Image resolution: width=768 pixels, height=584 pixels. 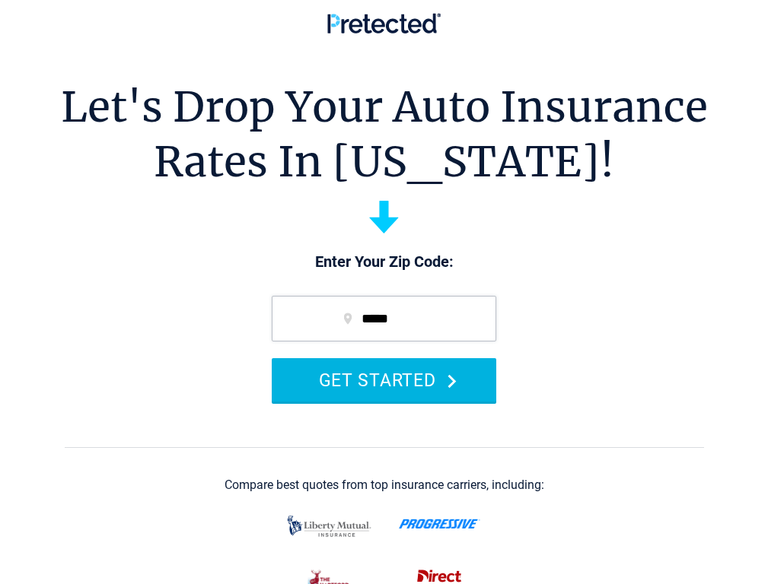 I want to click on p: Enter Your Zip Code:, so click(x=384, y=263).